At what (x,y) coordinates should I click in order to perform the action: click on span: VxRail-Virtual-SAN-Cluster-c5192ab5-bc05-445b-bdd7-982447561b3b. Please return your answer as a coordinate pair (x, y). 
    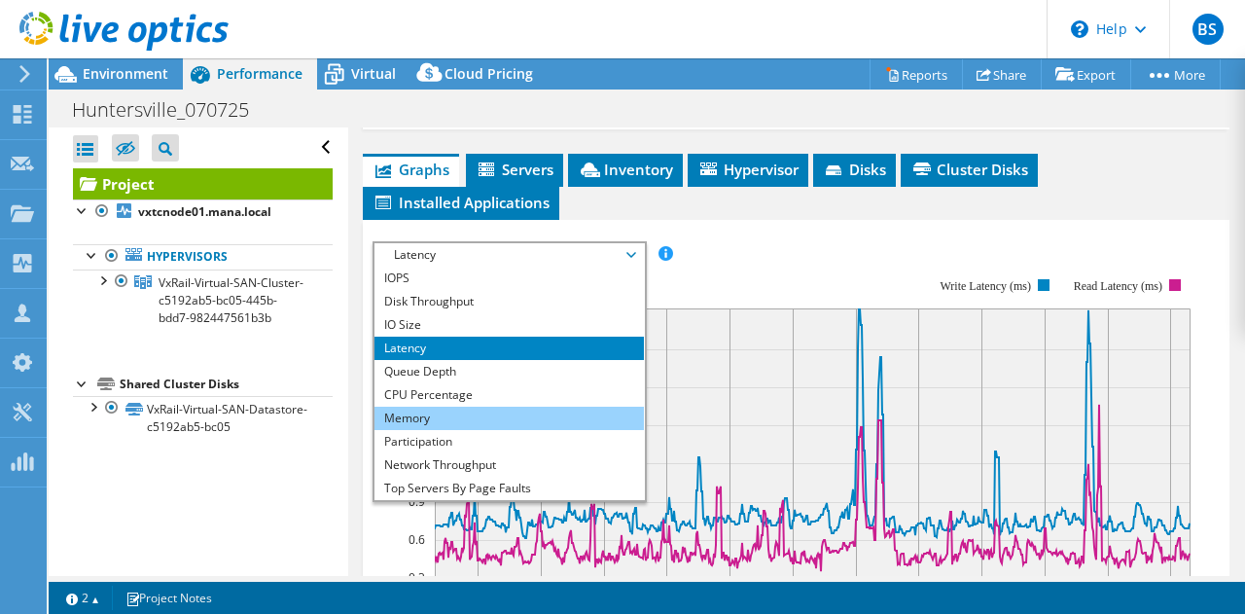
    Looking at the image, I should click on (231, 300).